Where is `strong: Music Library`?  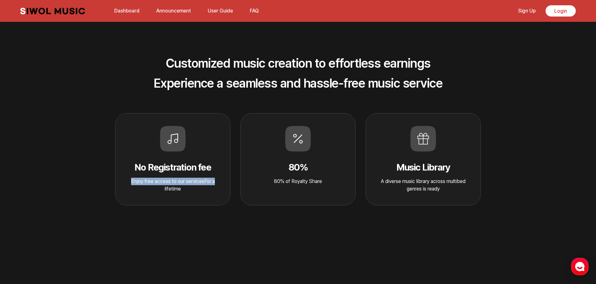 strong: Music Library is located at coordinates (424, 167).